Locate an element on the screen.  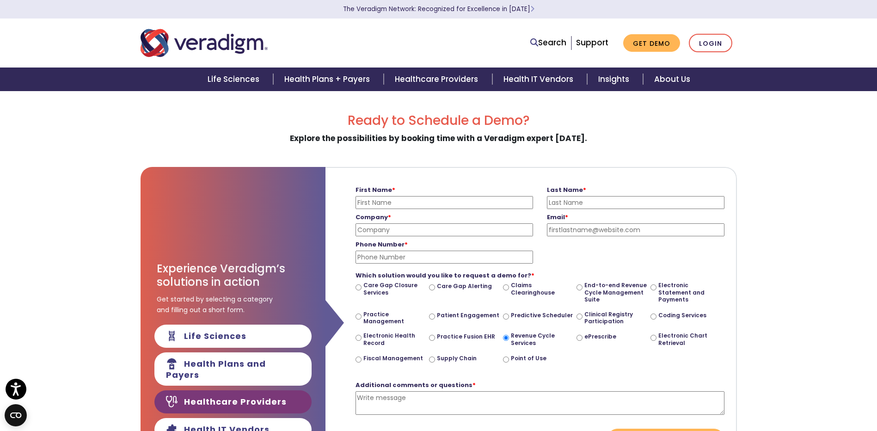
a: Healthcare Providers is located at coordinates (438, 79).